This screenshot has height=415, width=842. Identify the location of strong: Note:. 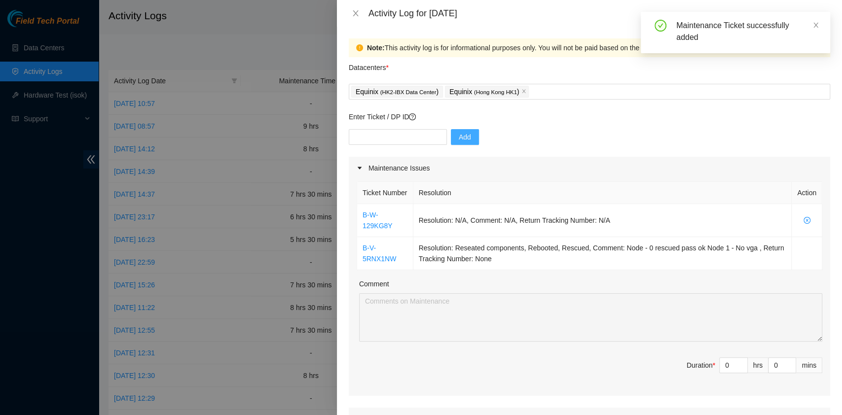
(376, 48).